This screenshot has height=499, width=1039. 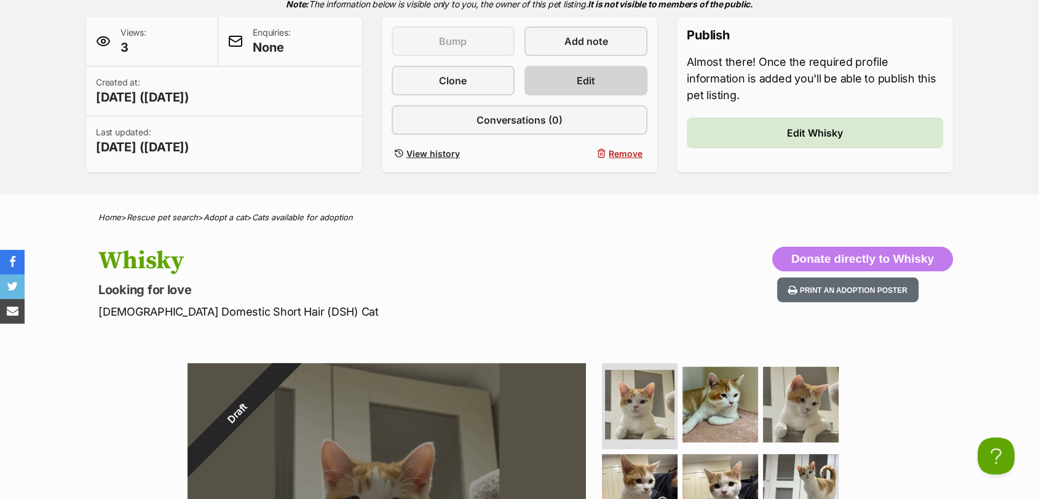 I want to click on a: View history, so click(x=453, y=153).